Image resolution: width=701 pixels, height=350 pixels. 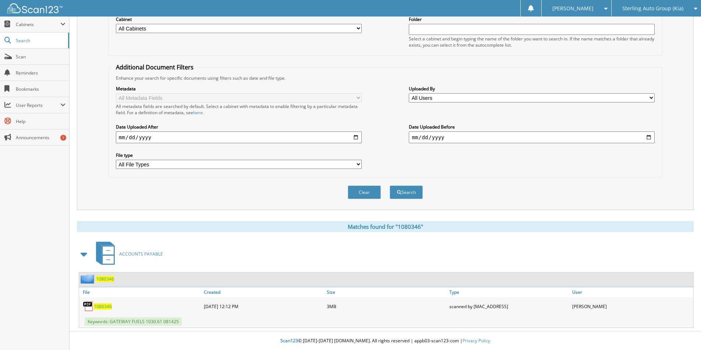 I want to click on span: Scan, so click(x=40, y=57).